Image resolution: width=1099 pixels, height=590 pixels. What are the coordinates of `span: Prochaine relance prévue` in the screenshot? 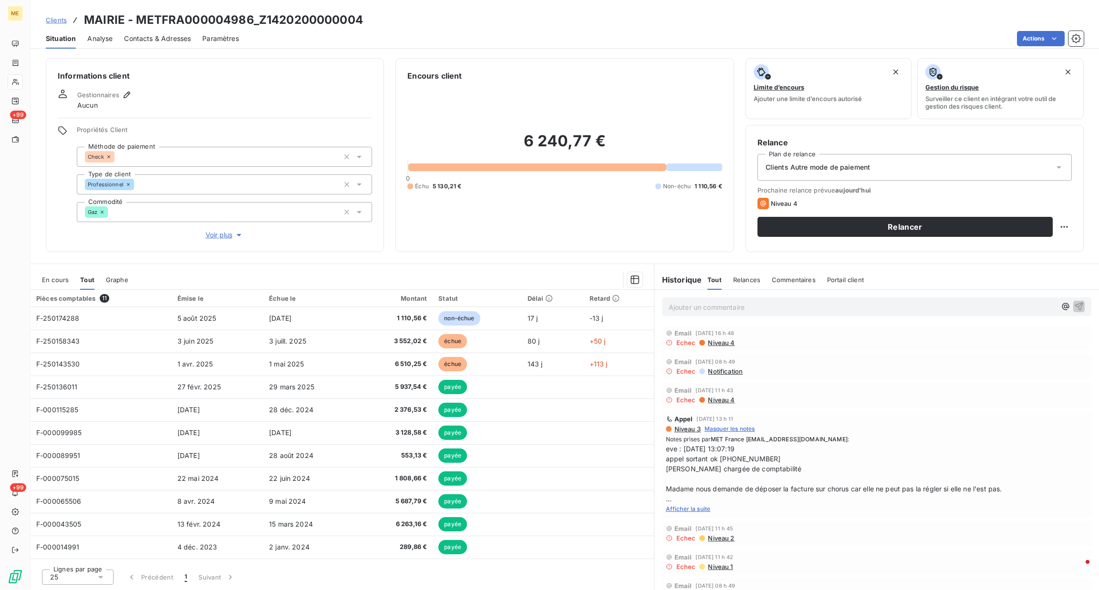 It's located at (914, 190).